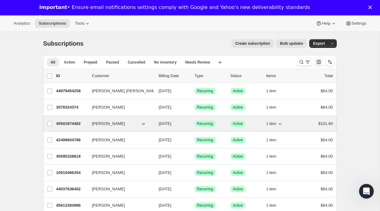 The image size is (380, 211). Describe the element at coordinates (72, 124) in the screenshot. I see `p: 45501874482` at that location.